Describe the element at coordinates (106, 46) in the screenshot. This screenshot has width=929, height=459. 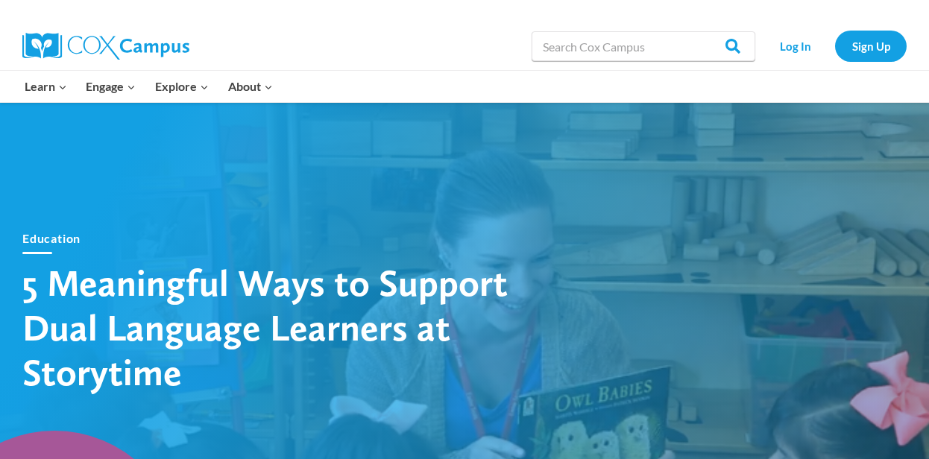
I see `img: Cox Campus` at that location.